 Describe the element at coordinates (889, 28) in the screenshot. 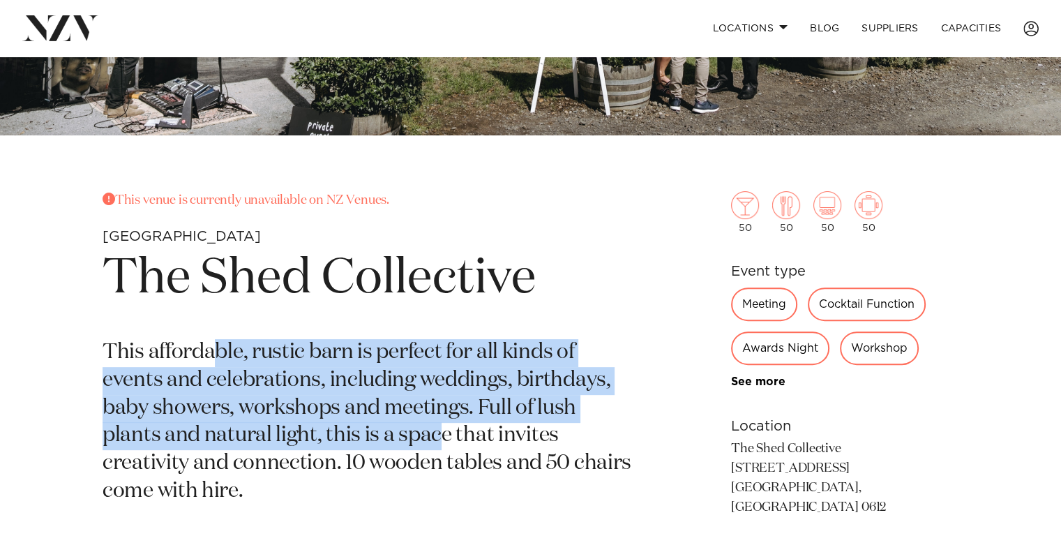

I see `a: SUPPLIERS` at that location.